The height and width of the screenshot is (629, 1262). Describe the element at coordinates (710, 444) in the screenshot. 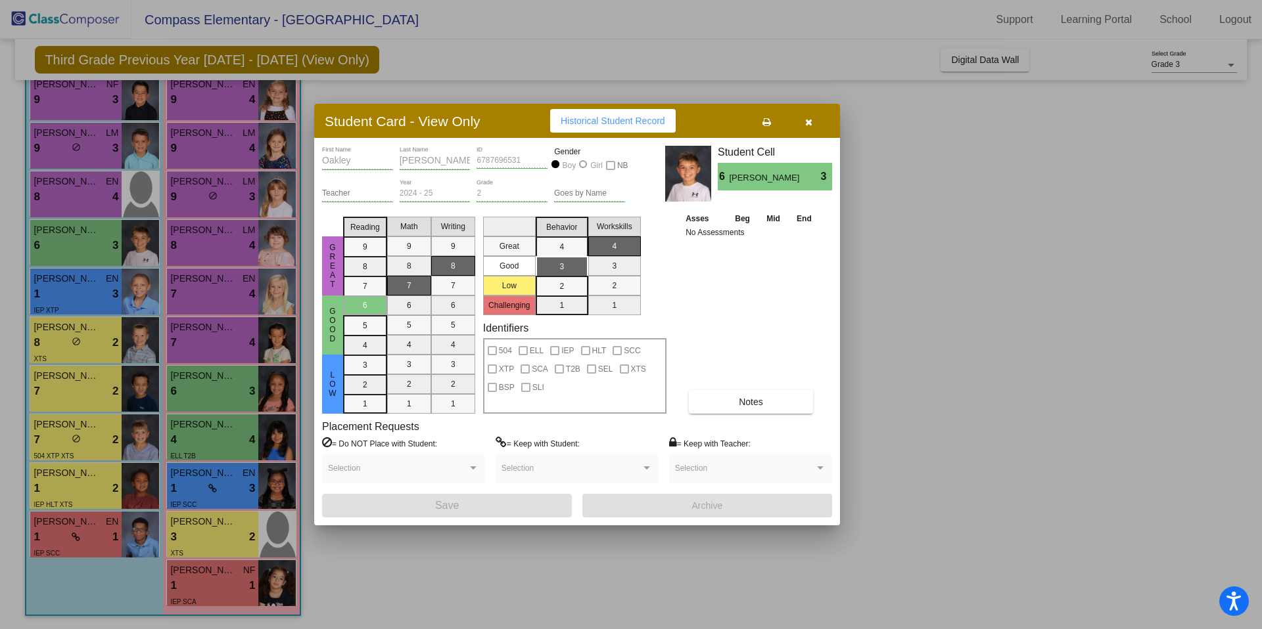

I see `label: = Keep with Teacher:` at that location.